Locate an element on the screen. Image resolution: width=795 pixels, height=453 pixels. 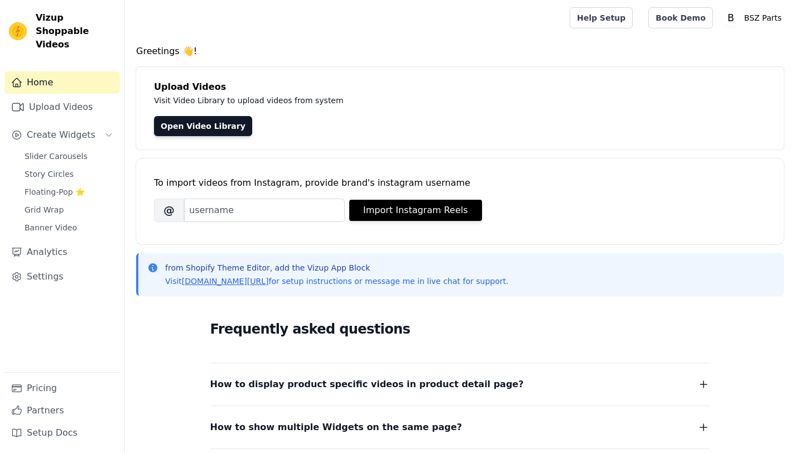
button: B BSZ Parts is located at coordinates (754, 18).